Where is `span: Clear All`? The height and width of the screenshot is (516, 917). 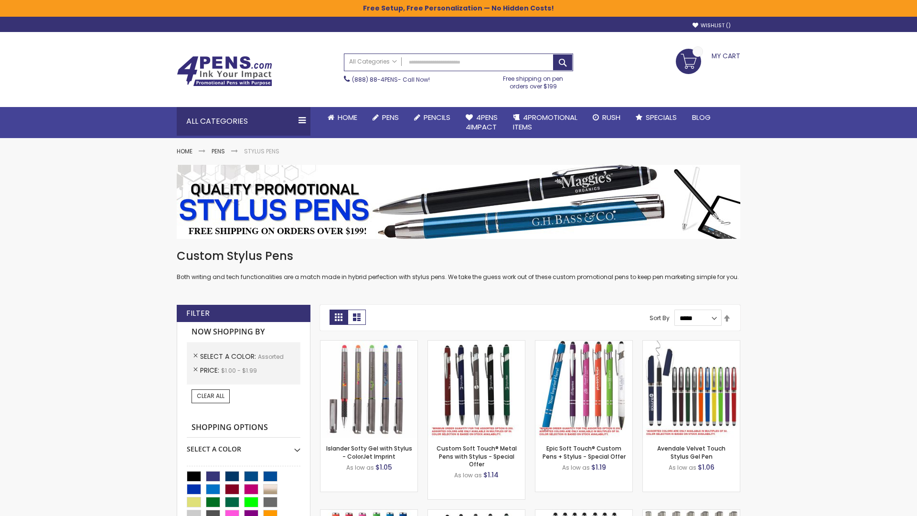 span: Clear All is located at coordinates (211, 395).